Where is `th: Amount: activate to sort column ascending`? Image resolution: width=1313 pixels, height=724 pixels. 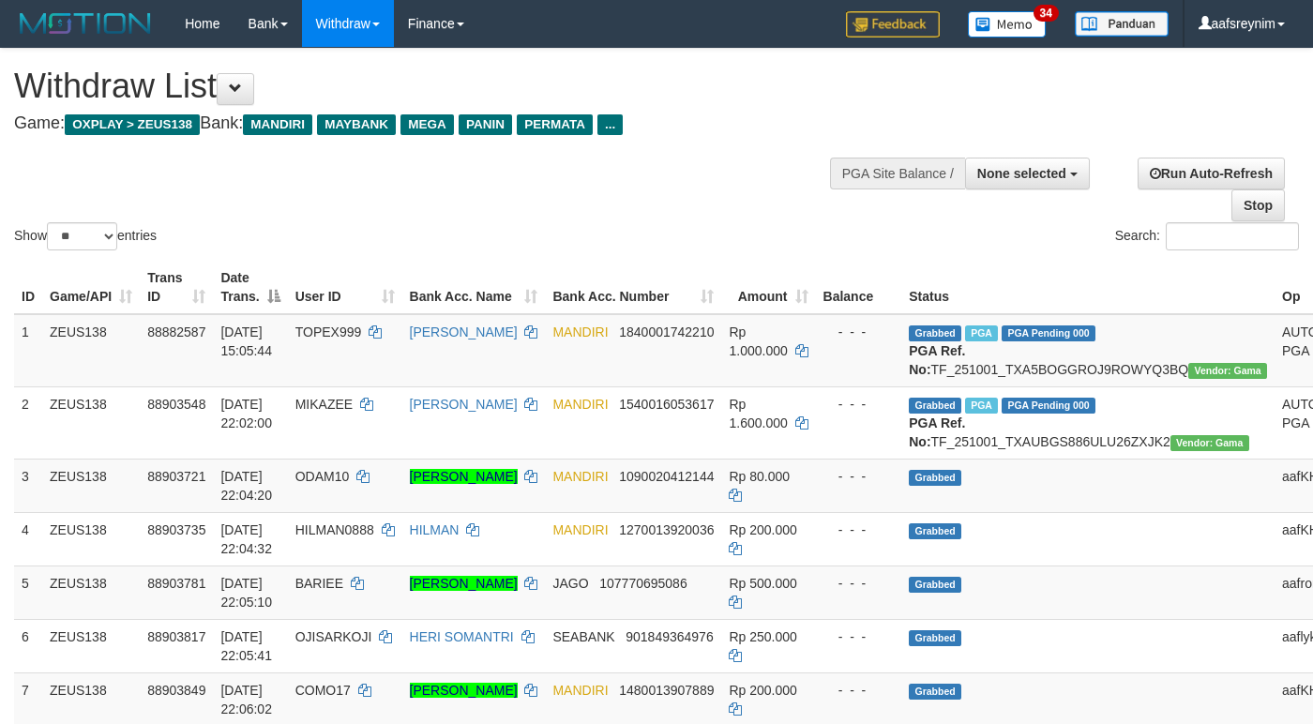
th: Amount: activate to sort column ascending is located at coordinates (768, 287).